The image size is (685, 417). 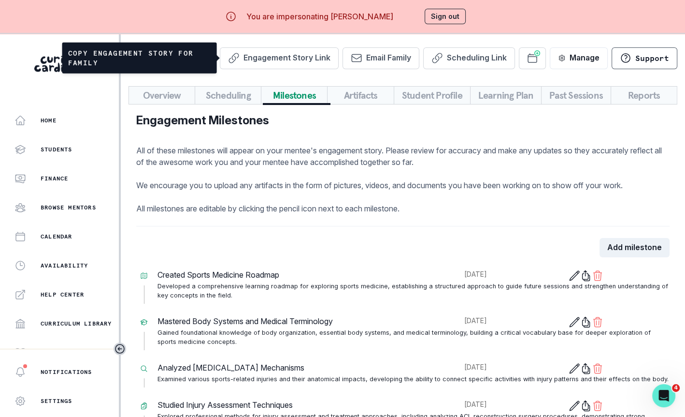 What do you see at coordinates (576, 95) in the screenshot?
I see `button: Past Sessions` at bounding box center [576, 95].